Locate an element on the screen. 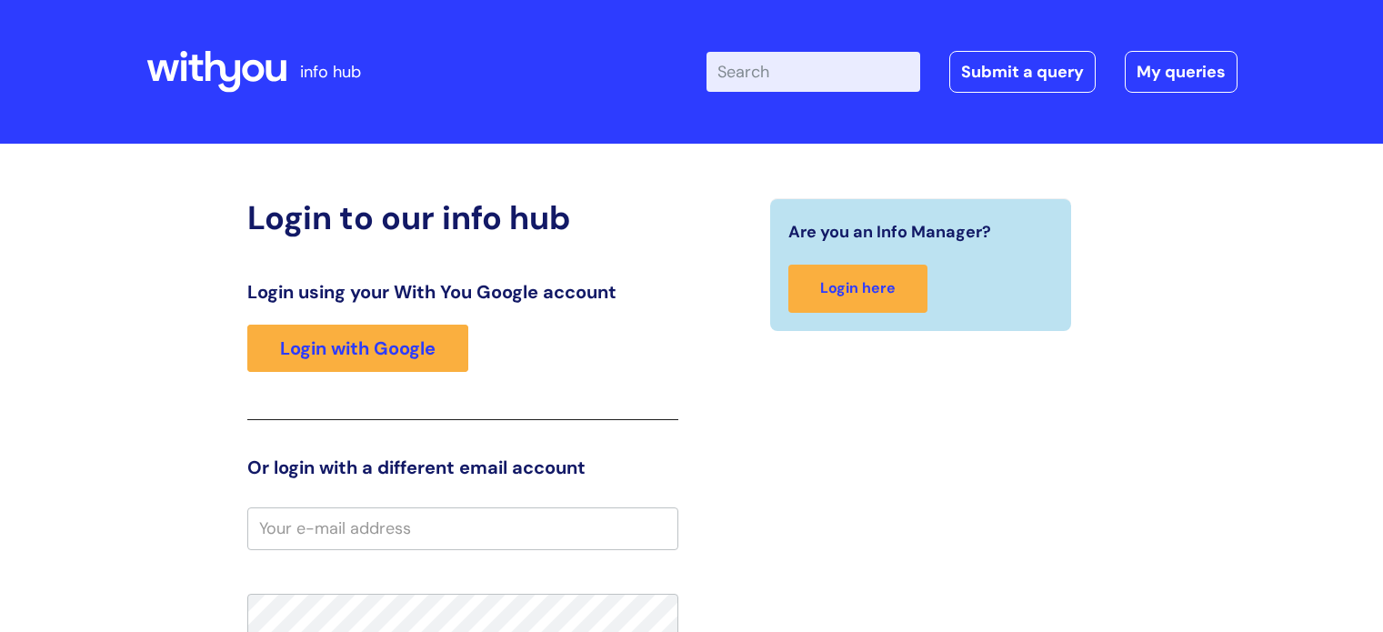 The height and width of the screenshot is (632, 1383). a: Submit a query is located at coordinates (1022, 72).